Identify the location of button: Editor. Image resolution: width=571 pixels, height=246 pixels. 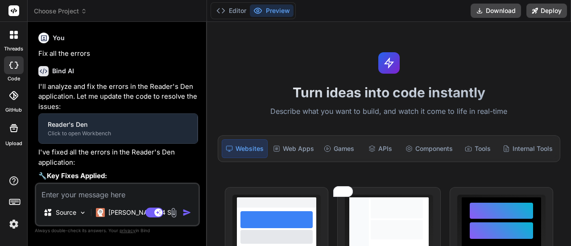
(231, 11).